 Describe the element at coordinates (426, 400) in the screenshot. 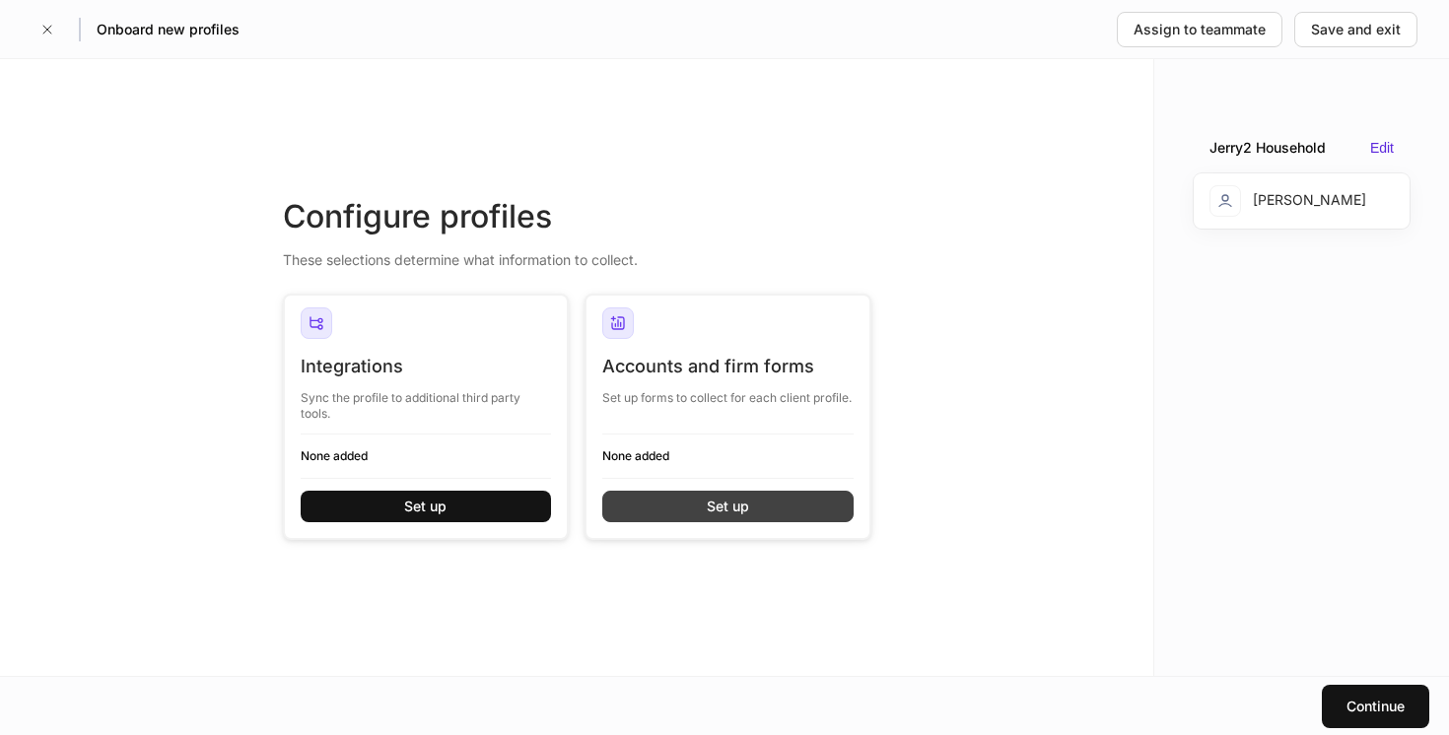

I see `div: Sync the profile to additional third party tools.` at that location.